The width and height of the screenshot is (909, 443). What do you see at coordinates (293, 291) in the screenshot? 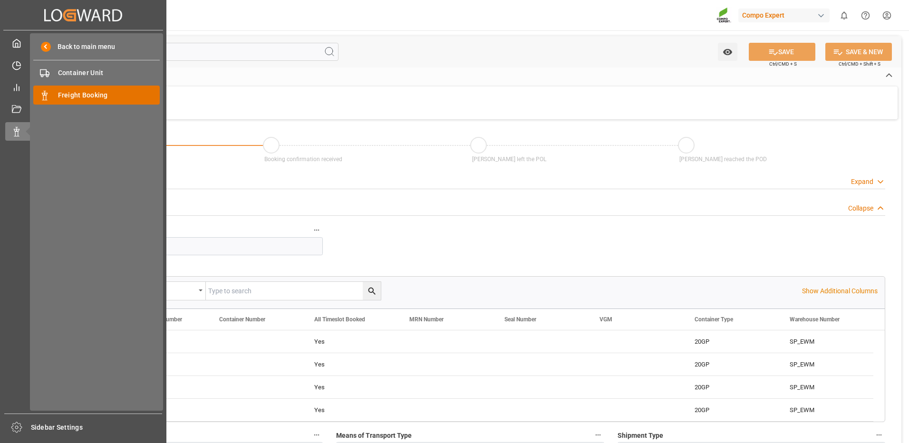
I see `input: Type to search` at bounding box center [293, 291].